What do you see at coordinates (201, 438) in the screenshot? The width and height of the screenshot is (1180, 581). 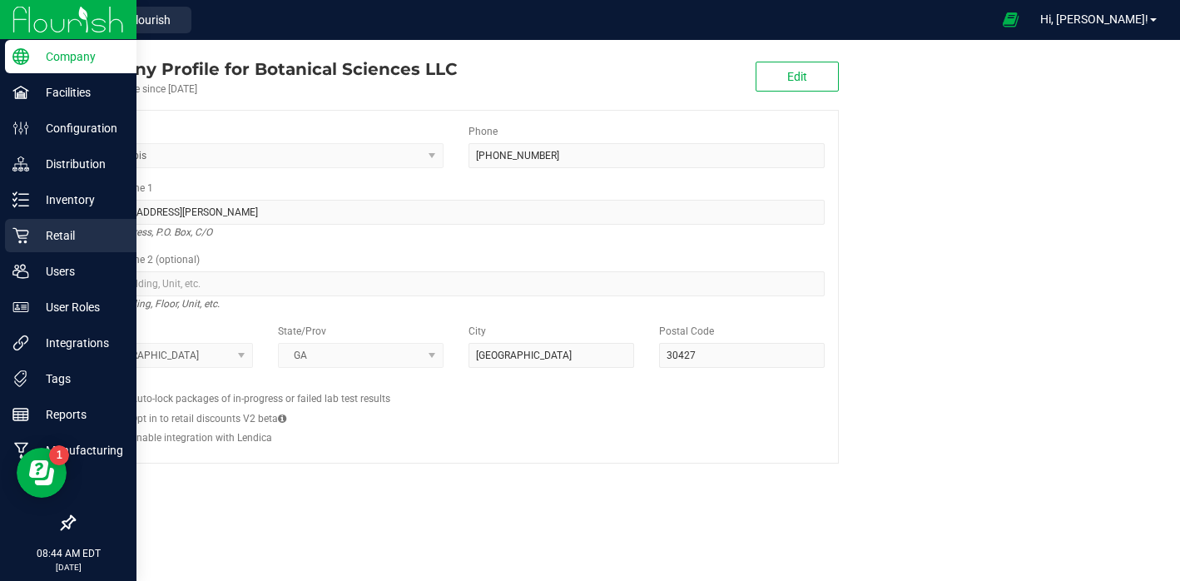 I see `label: Enable integration with Lendica` at bounding box center [201, 438].